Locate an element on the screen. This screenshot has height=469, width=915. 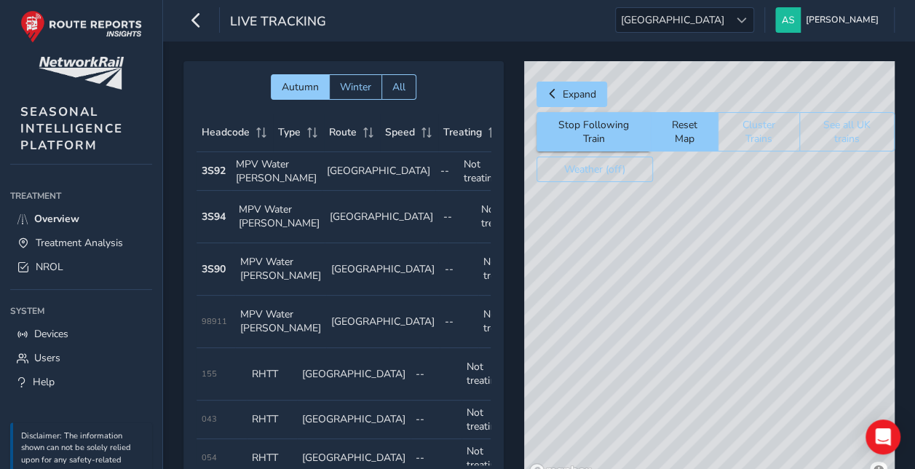
img: rr logo is located at coordinates (81, 26).